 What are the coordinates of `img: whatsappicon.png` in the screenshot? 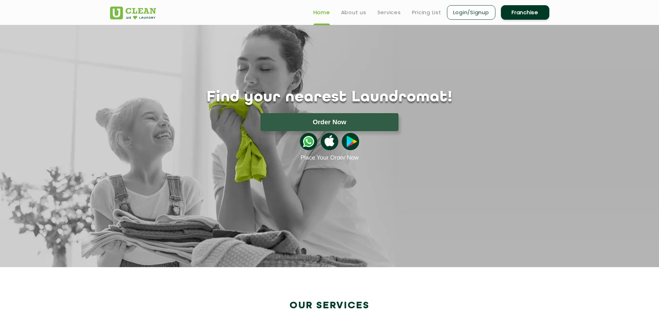 It's located at (309, 141).